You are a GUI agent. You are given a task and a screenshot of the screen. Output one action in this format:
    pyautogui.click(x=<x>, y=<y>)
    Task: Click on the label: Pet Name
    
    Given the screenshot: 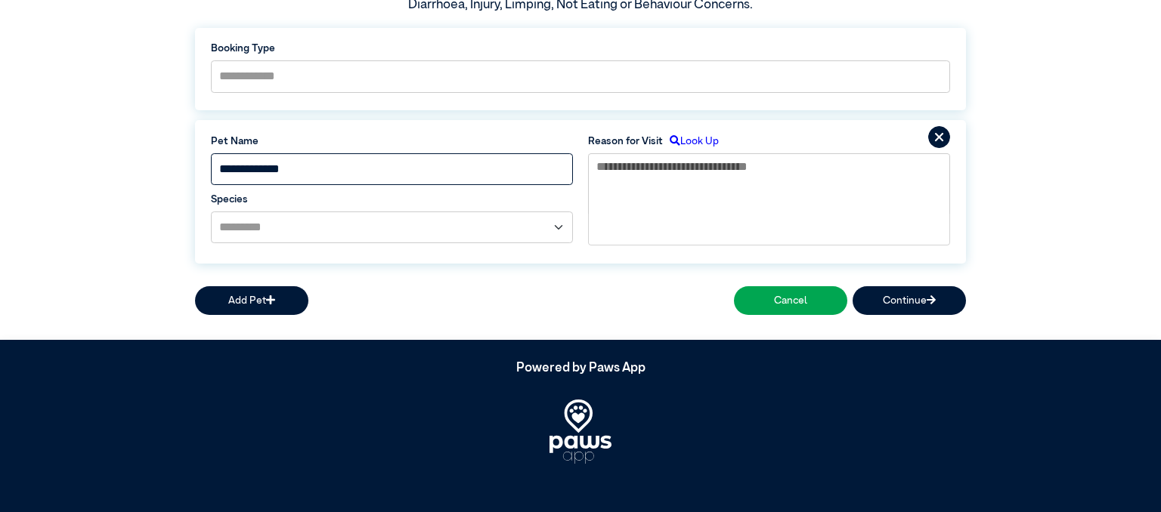 What is the action you would take?
    pyautogui.click(x=391, y=141)
    